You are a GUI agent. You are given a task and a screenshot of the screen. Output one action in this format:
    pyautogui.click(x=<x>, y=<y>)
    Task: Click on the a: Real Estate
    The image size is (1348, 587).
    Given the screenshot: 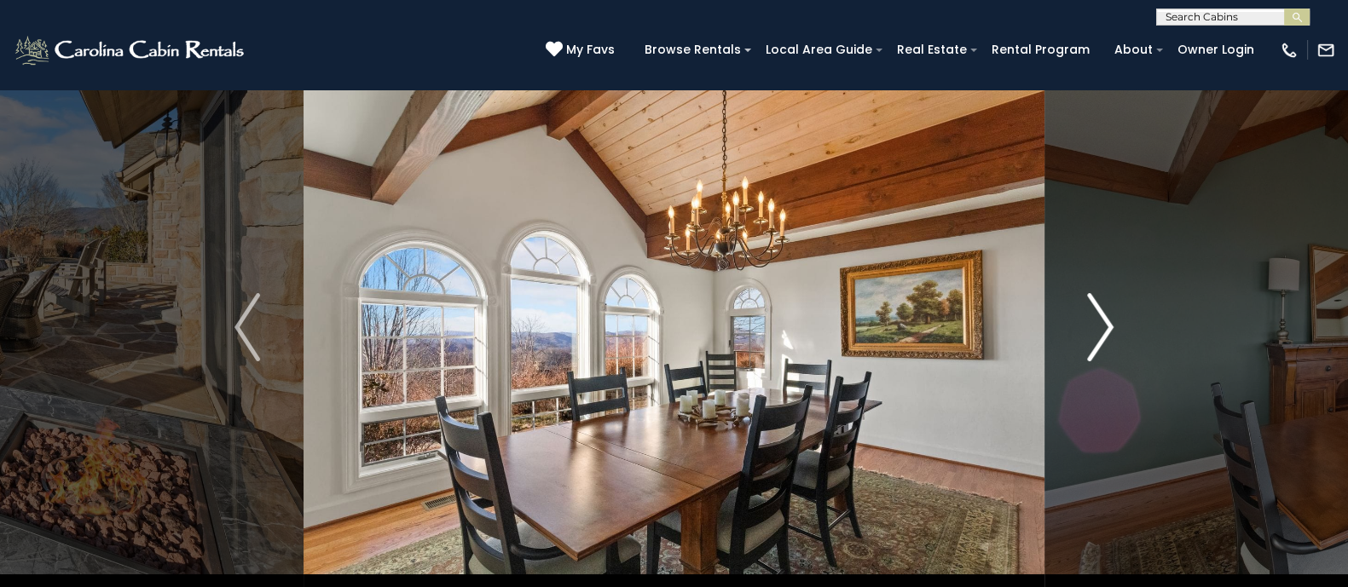 What is the action you would take?
    pyautogui.click(x=932, y=49)
    